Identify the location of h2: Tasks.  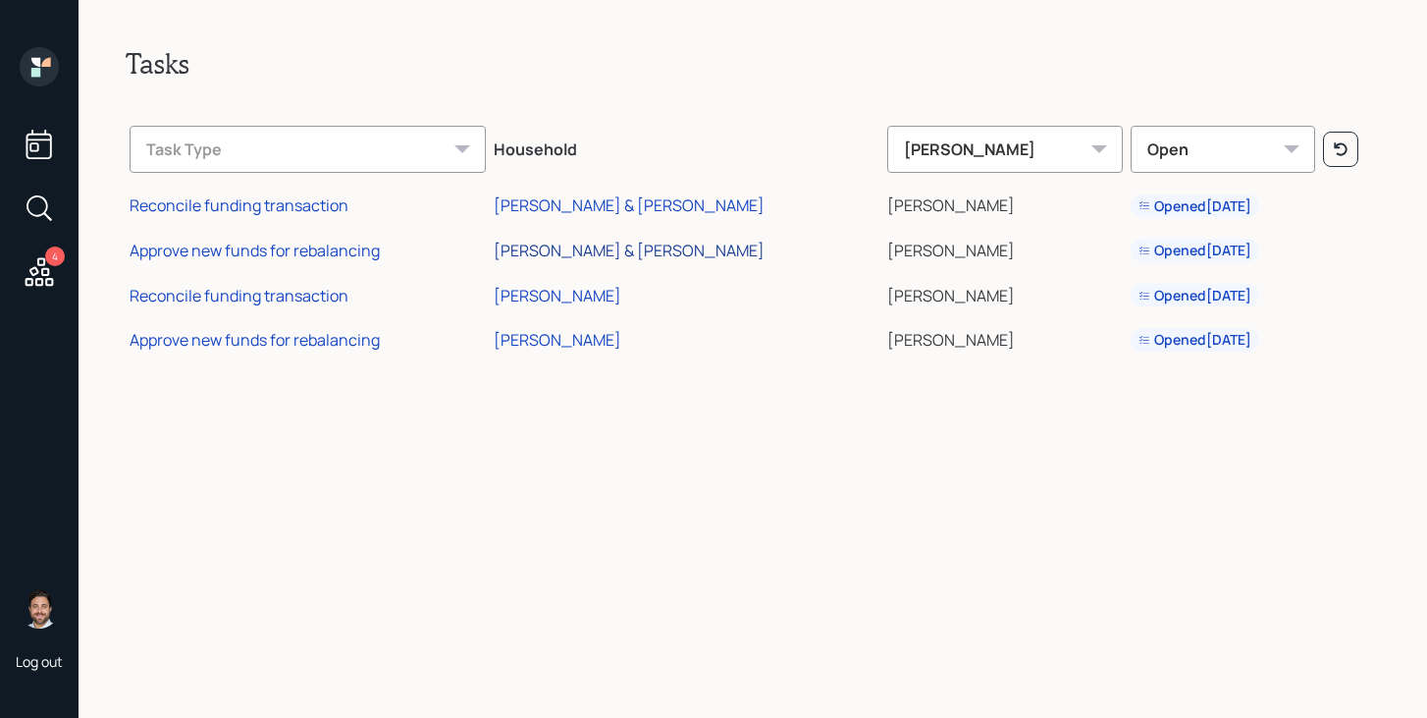
(753, 64).